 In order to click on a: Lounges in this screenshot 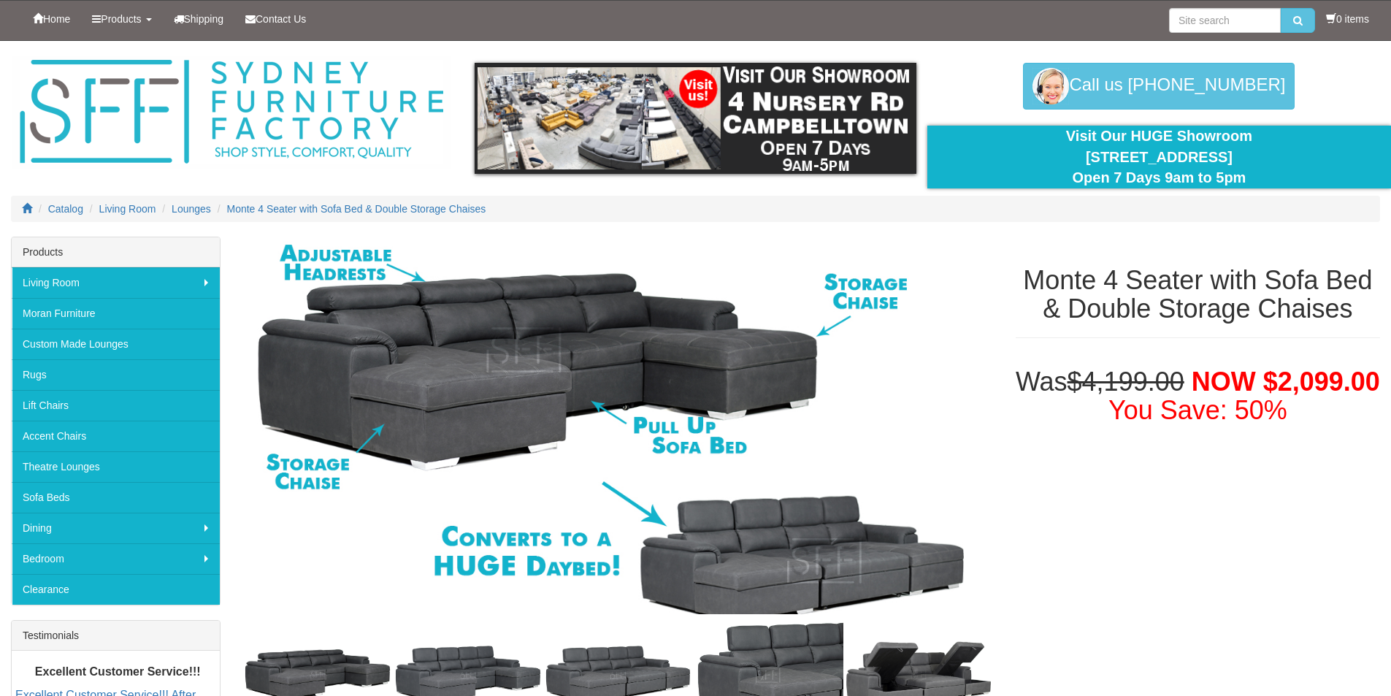, I will do `click(191, 209)`.